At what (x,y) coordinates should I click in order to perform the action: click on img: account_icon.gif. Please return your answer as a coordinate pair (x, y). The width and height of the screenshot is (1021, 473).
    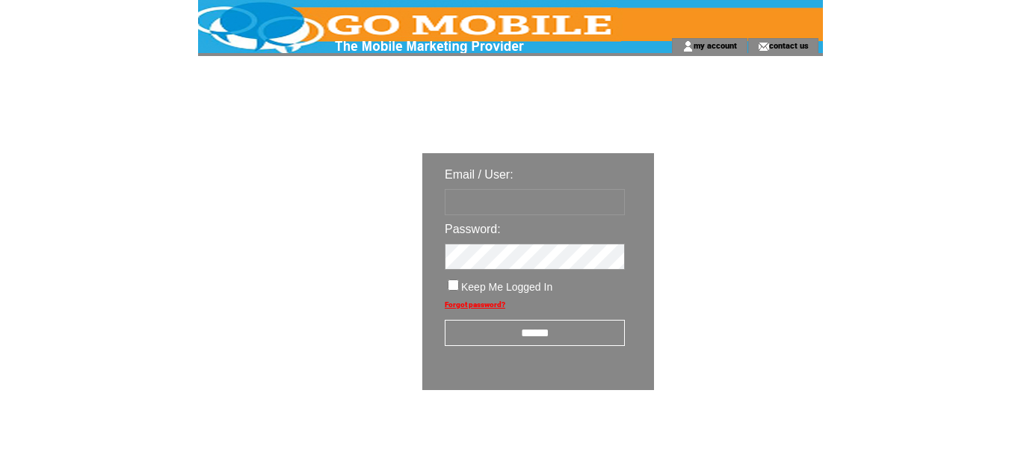
    Looking at the image, I should click on (688, 46).